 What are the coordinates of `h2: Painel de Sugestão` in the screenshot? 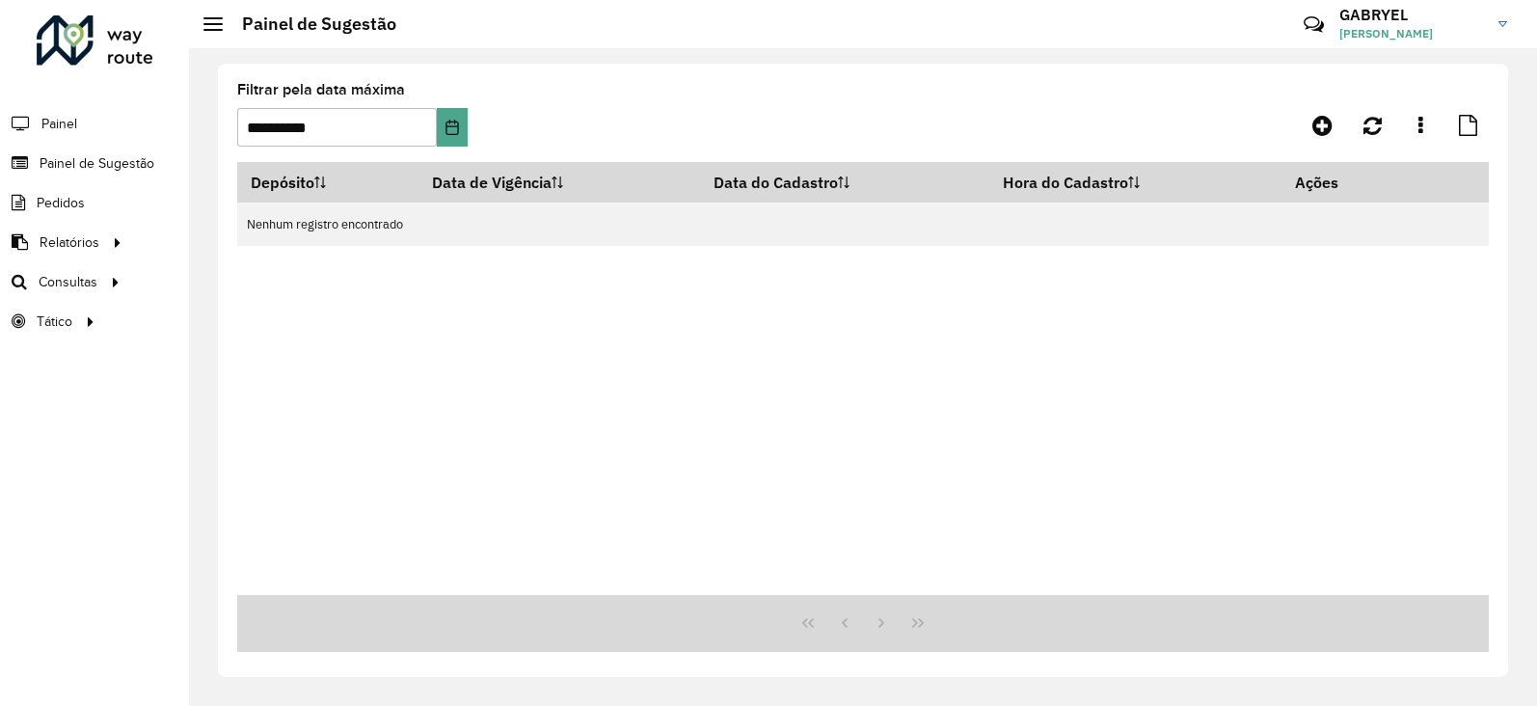 It's located at (310, 24).